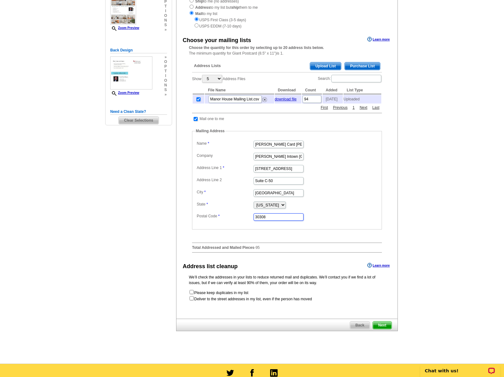 The width and height of the screenshot is (504, 377). I want to click on img: small-thumb.jpg, so click(131, 73).